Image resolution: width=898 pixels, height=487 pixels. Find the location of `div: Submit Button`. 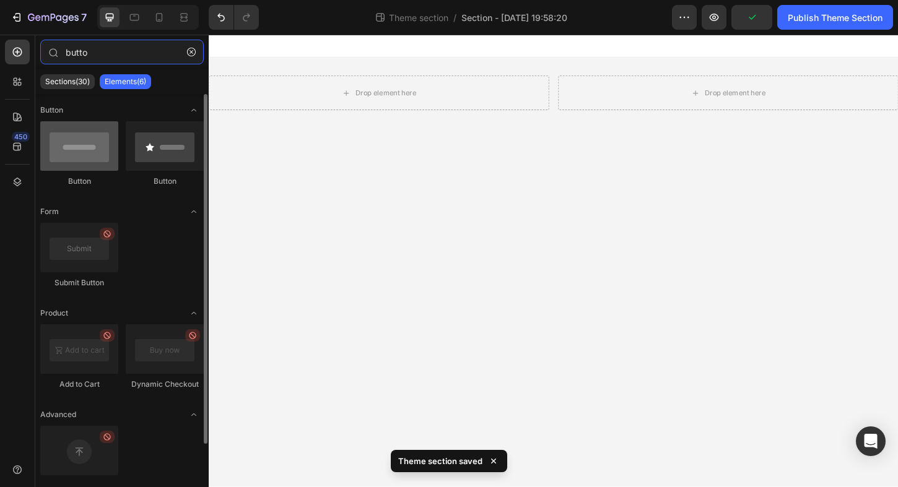

div: Submit Button is located at coordinates (79, 283).